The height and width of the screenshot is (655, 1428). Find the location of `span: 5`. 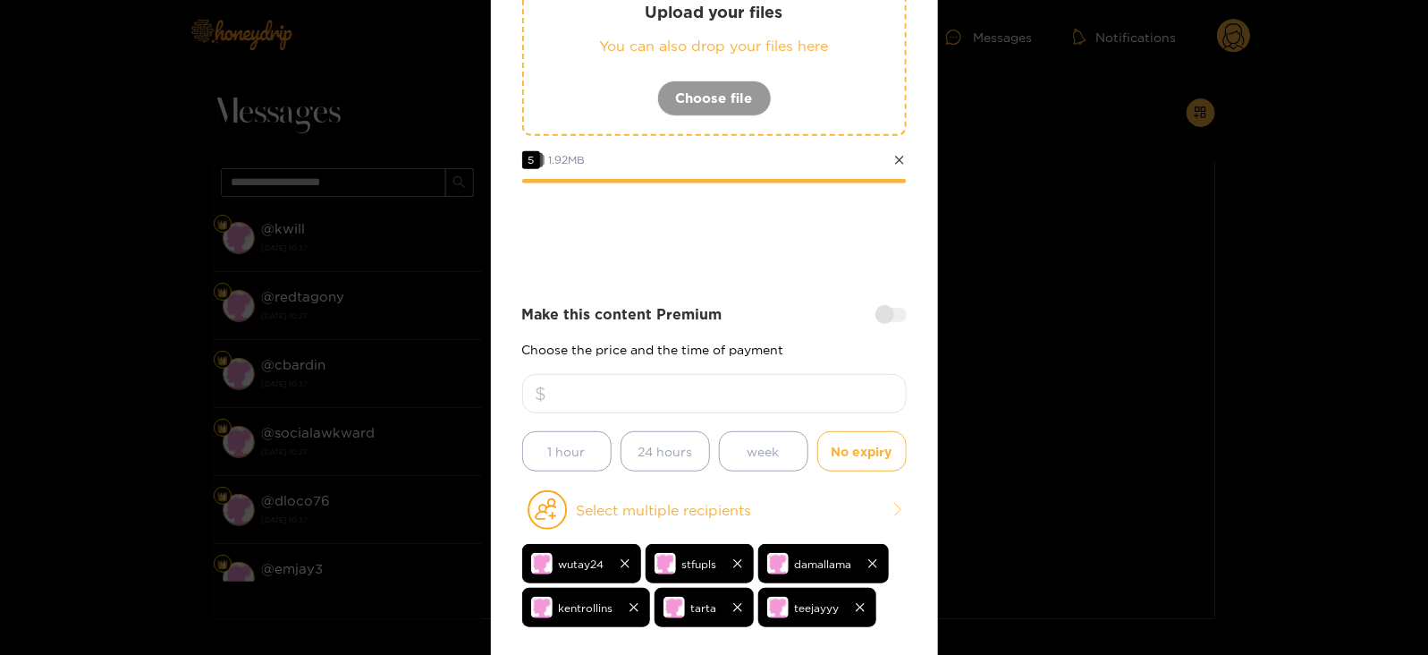

span: 5 is located at coordinates (531, 160).